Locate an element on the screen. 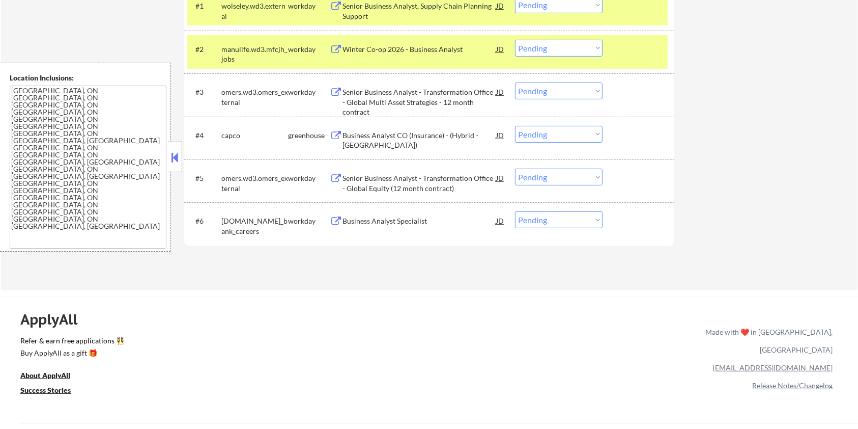 The image size is (858, 429). div: Senior Business Analyst - Transformation Office - Global Multi Asset Strategies - 12 month contract is located at coordinates (419, 102).